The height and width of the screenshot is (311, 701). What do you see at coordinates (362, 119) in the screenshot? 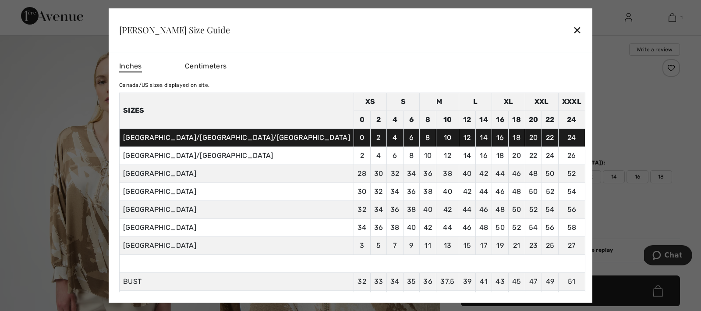
I see `td: 0` at bounding box center [362, 119].